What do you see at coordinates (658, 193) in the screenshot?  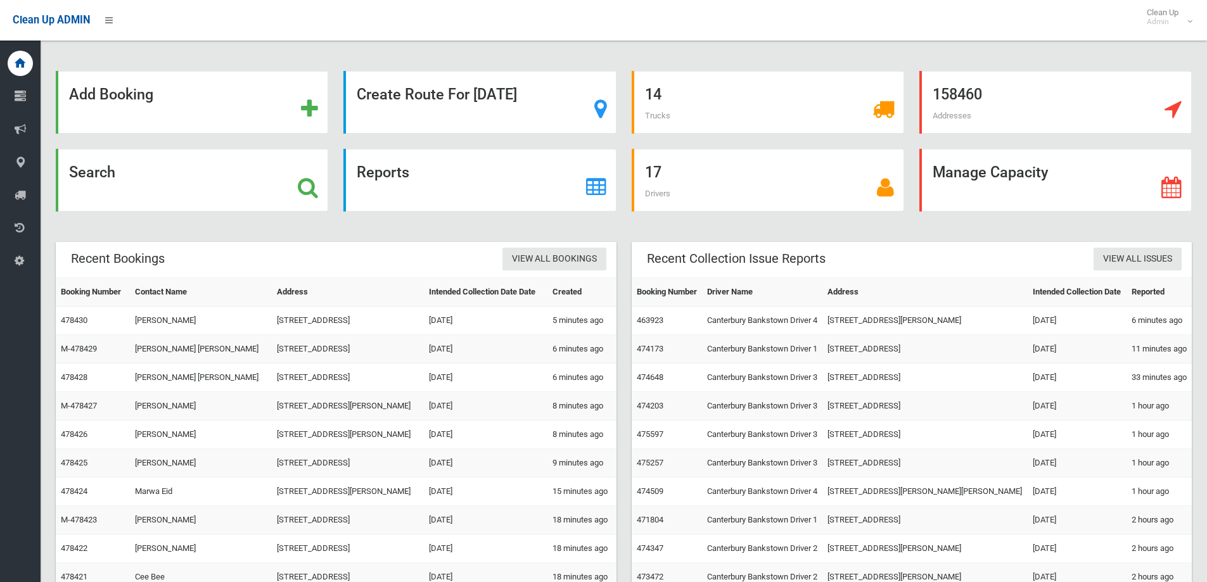 I see `span: Drivers` at bounding box center [658, 193].